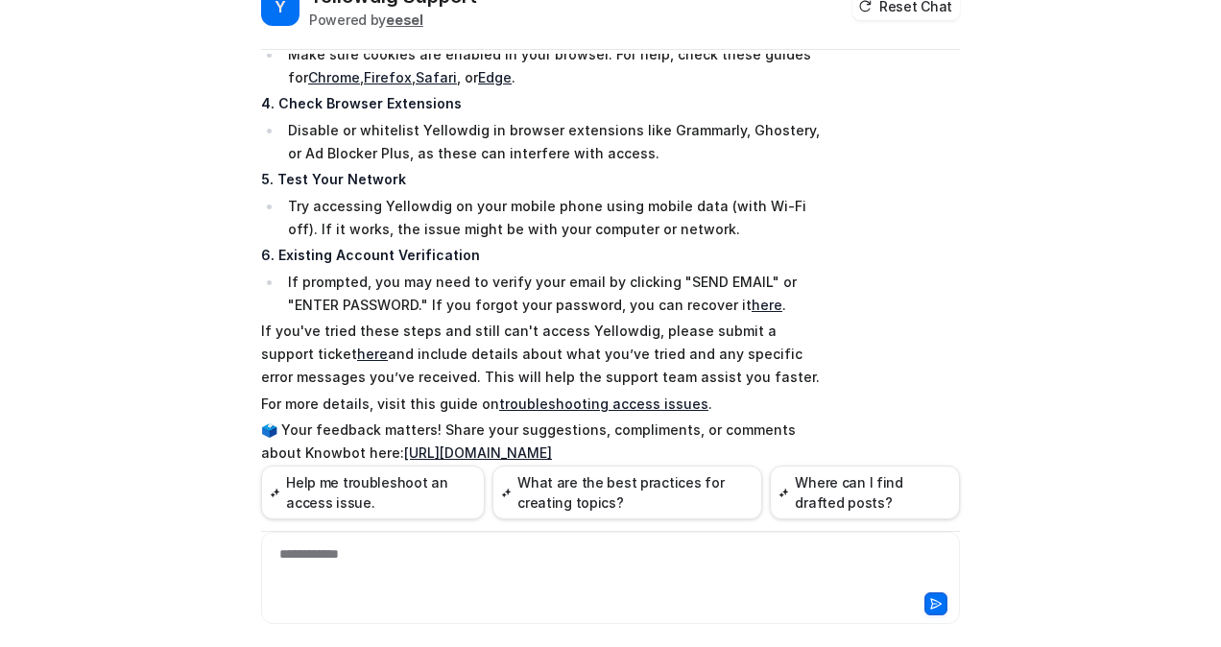 This screenshot has height=647, width=1221. Describe the element at coordinates (361, 103) in the screenshot. I see `strong: 4. Check Browser Extensions` at that location.